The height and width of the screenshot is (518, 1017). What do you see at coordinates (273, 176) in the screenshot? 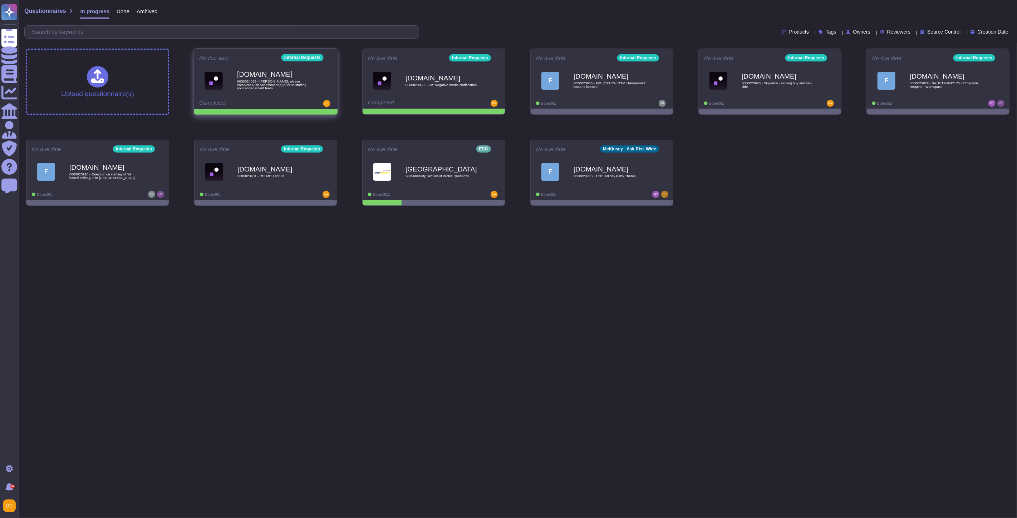
I see `span: 0000023901 - RE: MIT Lecture` at bounding box center [273, 176].